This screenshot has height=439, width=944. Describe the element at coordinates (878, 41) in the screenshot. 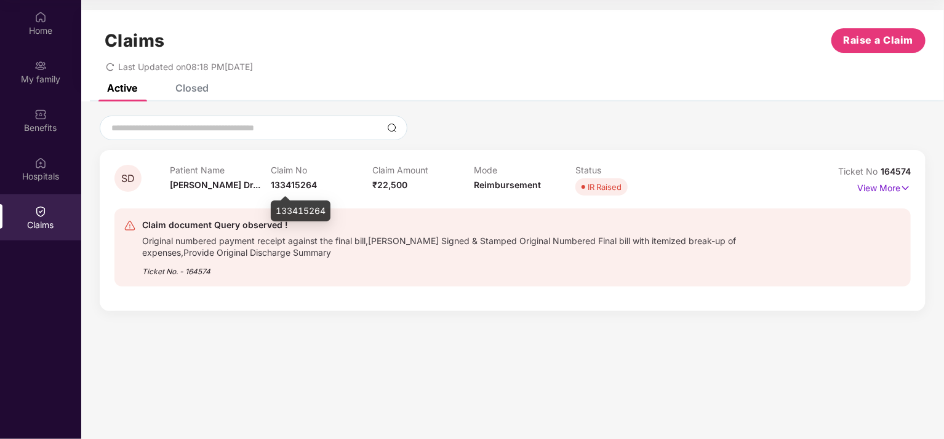

I see `button: Raise a Claim` at that location.